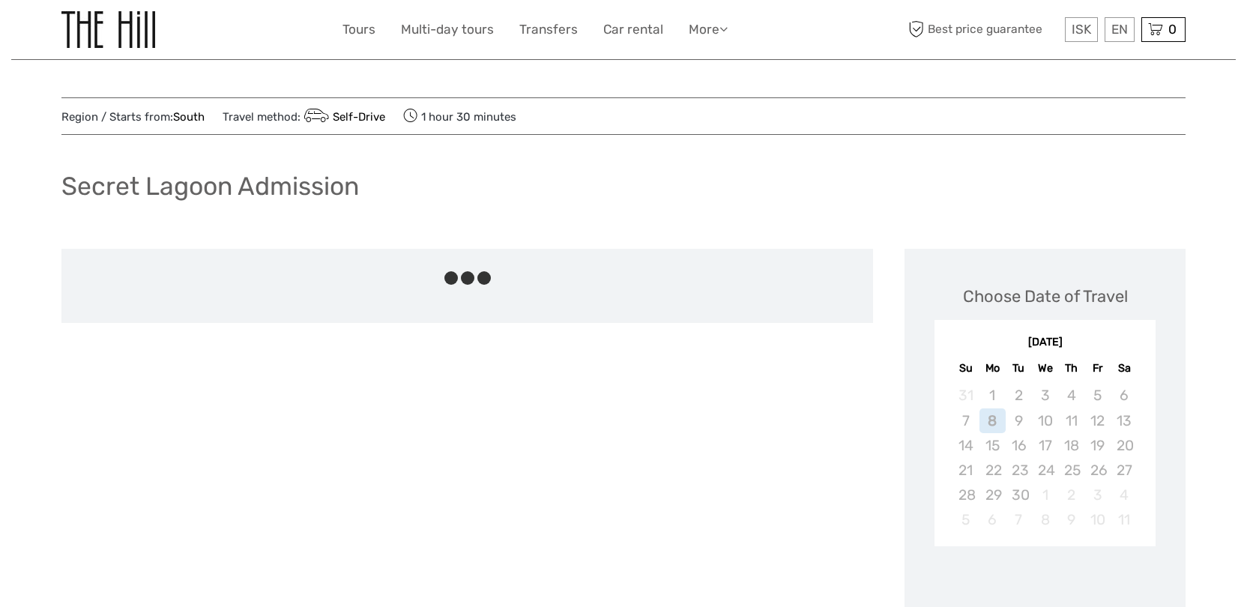  What do you see at coordinates (1044, 519) in the screenshot?
I see `div: Not available Wednesday, October 8th, 2025` at bounding box center [1044, 519].